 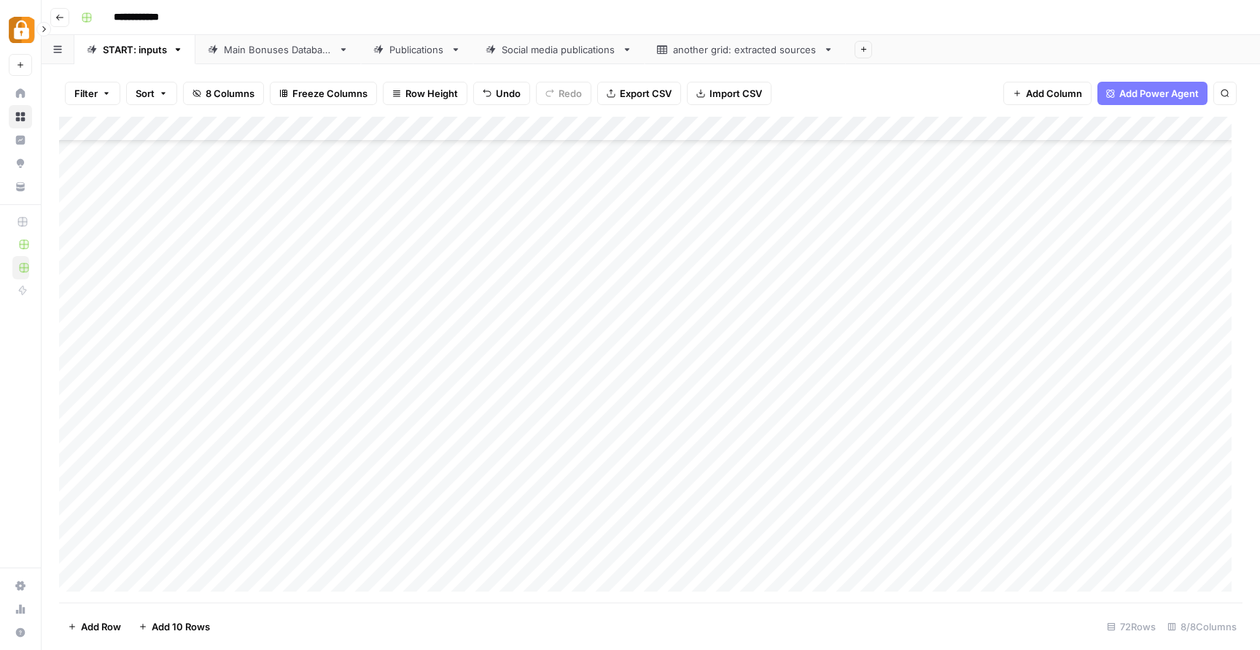 What do you see at coordinates (22, 30) in the screenshot?
I see `img: Adzz Logo` at bounding box center [22, 30].